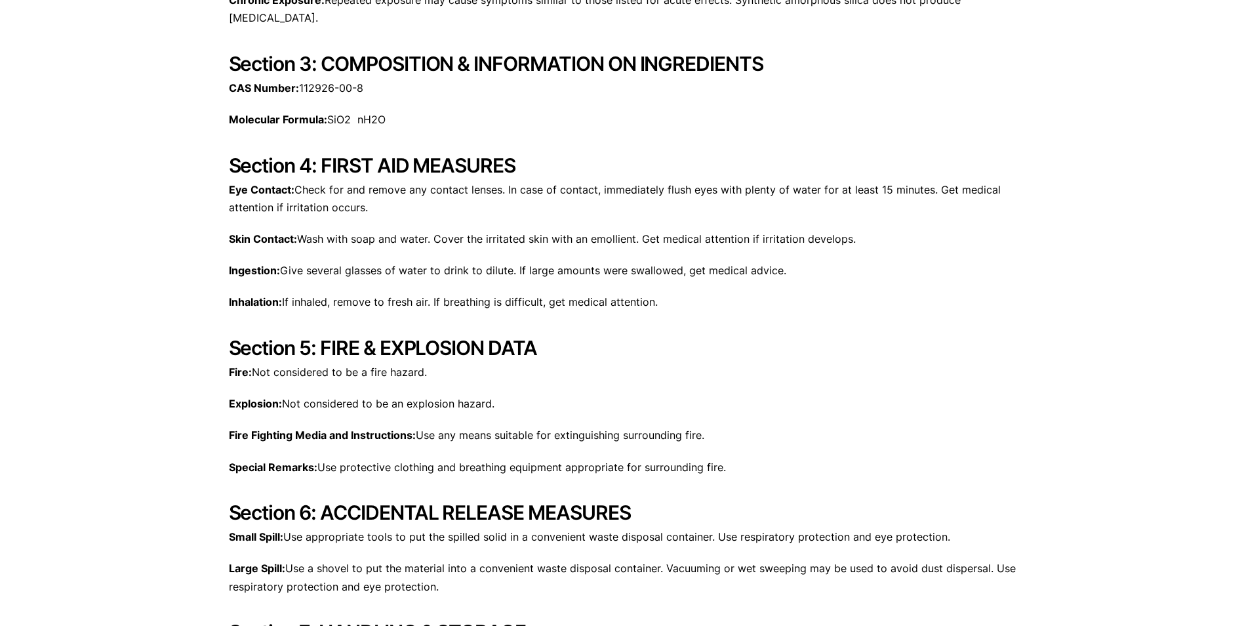  Describe the element at coordinates (255, 403) in the screenshot. I see `strong: Explosion:` at that location.